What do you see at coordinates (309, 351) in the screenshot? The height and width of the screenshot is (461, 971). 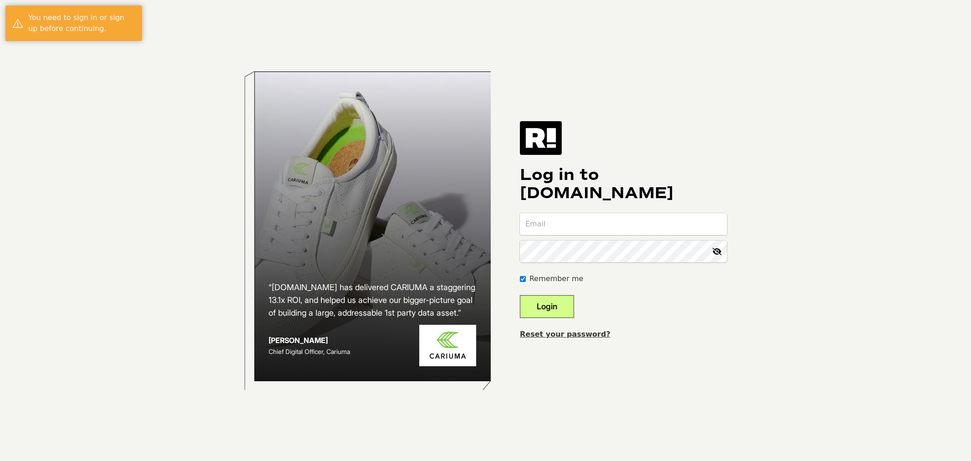 I see `span: Chief Digital Officer, Cariuma` at bounding box center [309, 351].